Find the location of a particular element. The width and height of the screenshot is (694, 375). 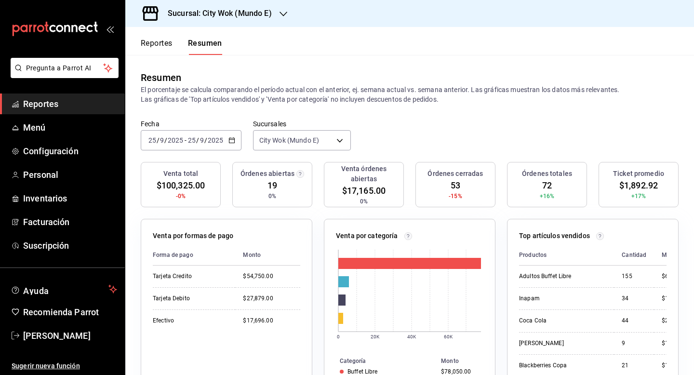

span: Sugerir nueva función is located at coordinates (64, 366).